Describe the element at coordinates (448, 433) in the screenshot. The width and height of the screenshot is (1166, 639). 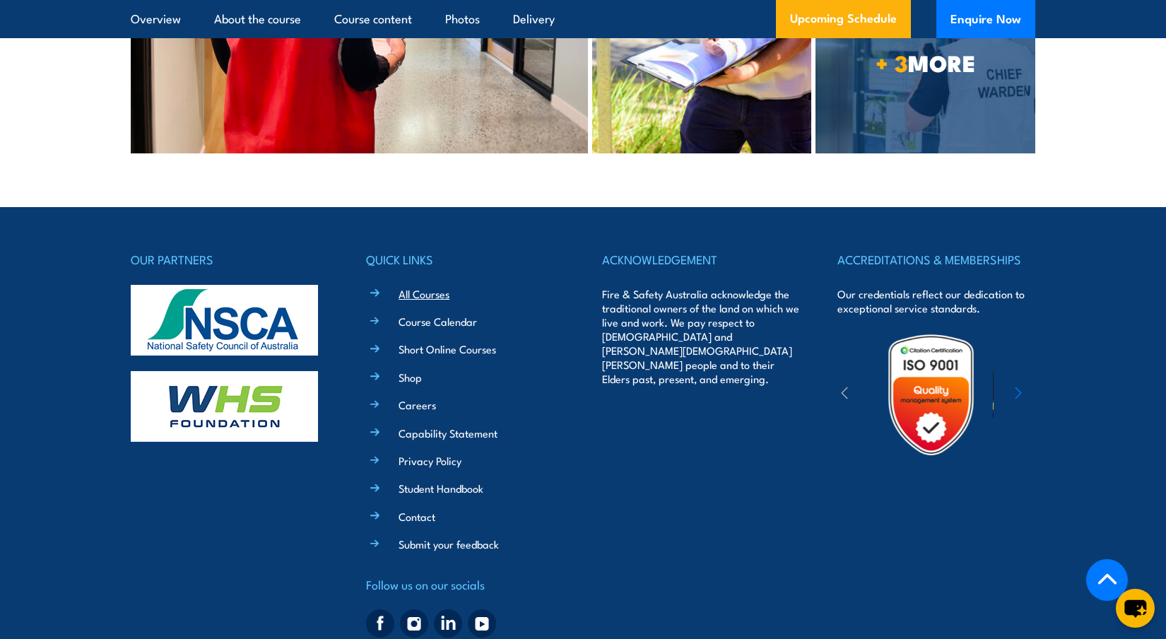
I see `a: Capability Statement` at that location.